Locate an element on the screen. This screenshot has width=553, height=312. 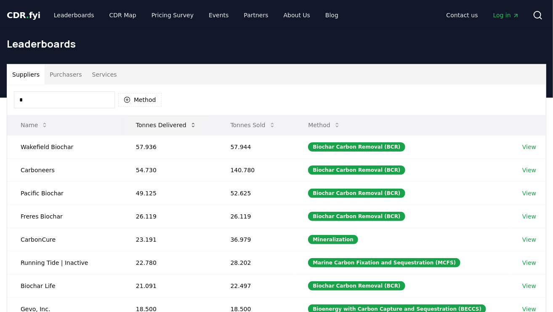
td: 36.979 is located at coordinates (256, 239).